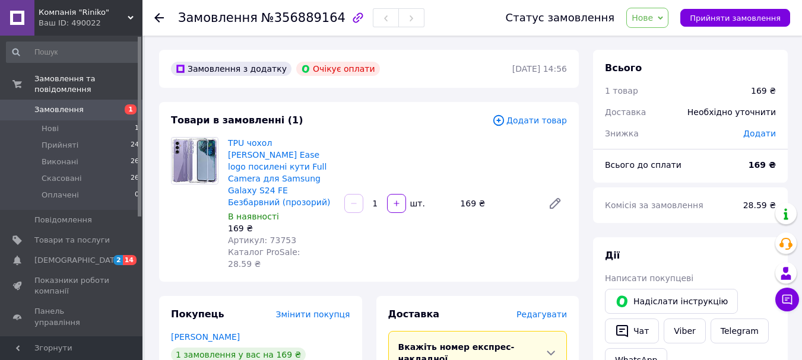 This screenshot has height=360, width=802. What do you see at coordinates (72, 240) in the screenshot?
I see `span: Товари та послуги` at bounding box center [72, 240].